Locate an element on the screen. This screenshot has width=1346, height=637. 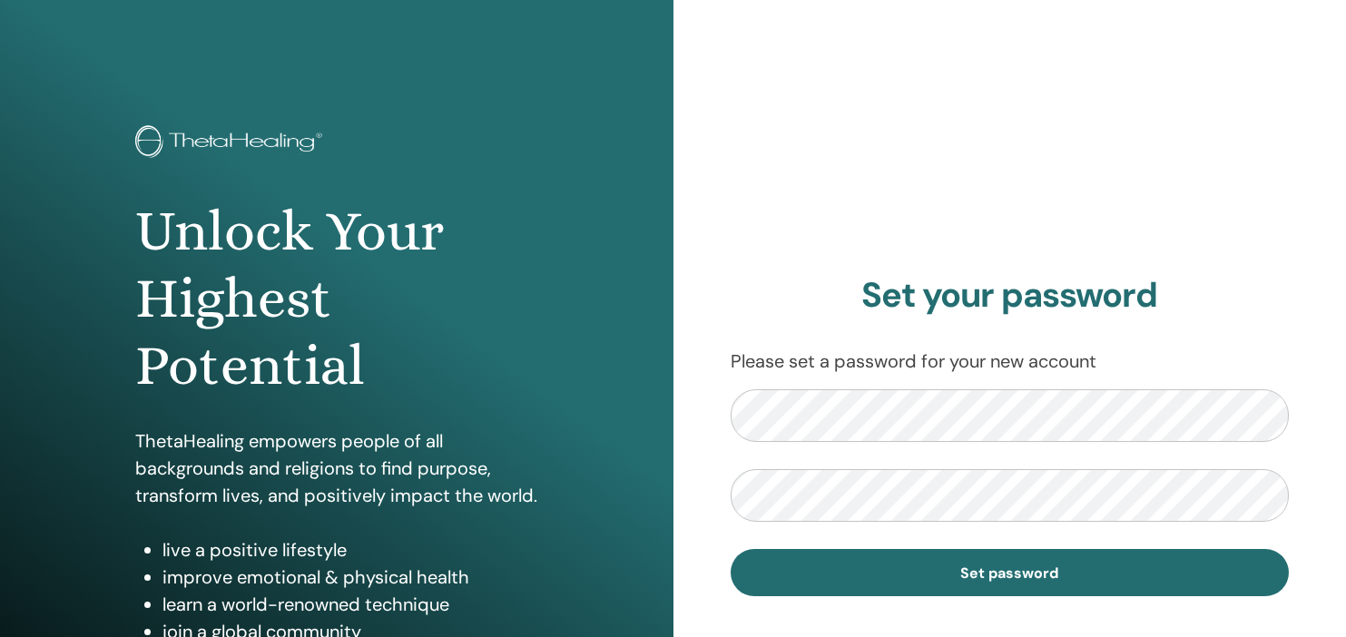
h2: Set your password is located at coordinates (1010, 296).